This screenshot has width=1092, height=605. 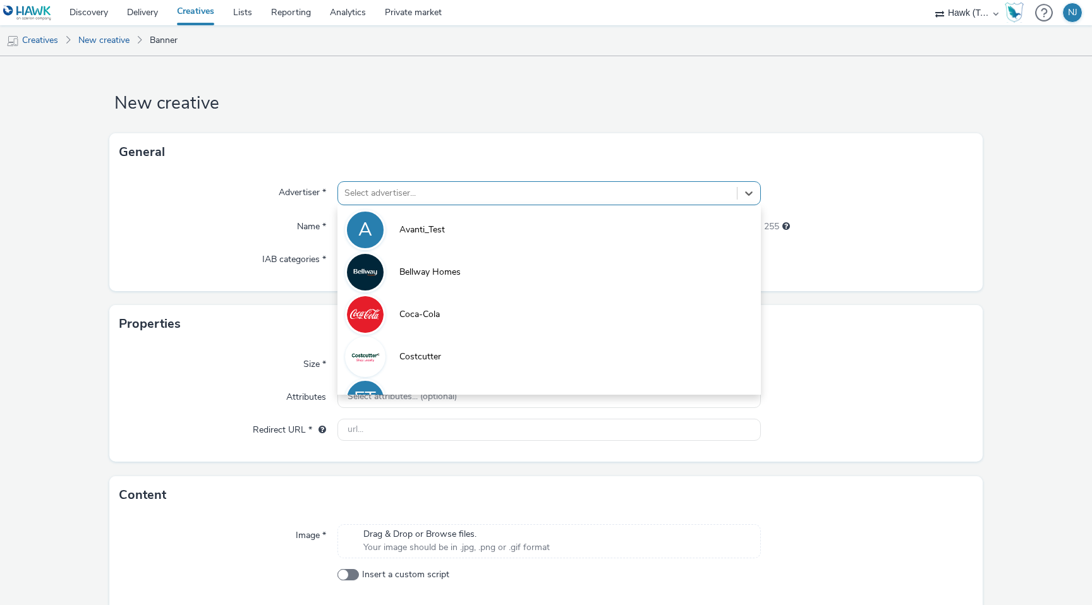 I want to click on h3: Properties, so click(x=150, y=324).